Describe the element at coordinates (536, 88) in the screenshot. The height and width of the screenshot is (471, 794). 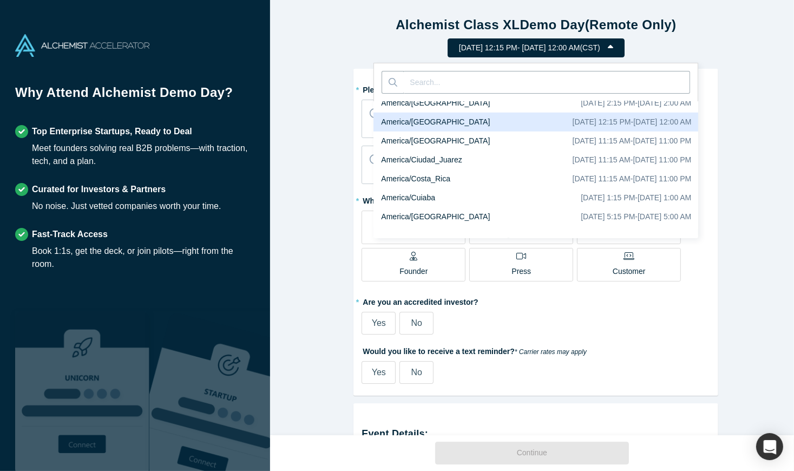
I see `label: Please select how you would like to attend` at that location.